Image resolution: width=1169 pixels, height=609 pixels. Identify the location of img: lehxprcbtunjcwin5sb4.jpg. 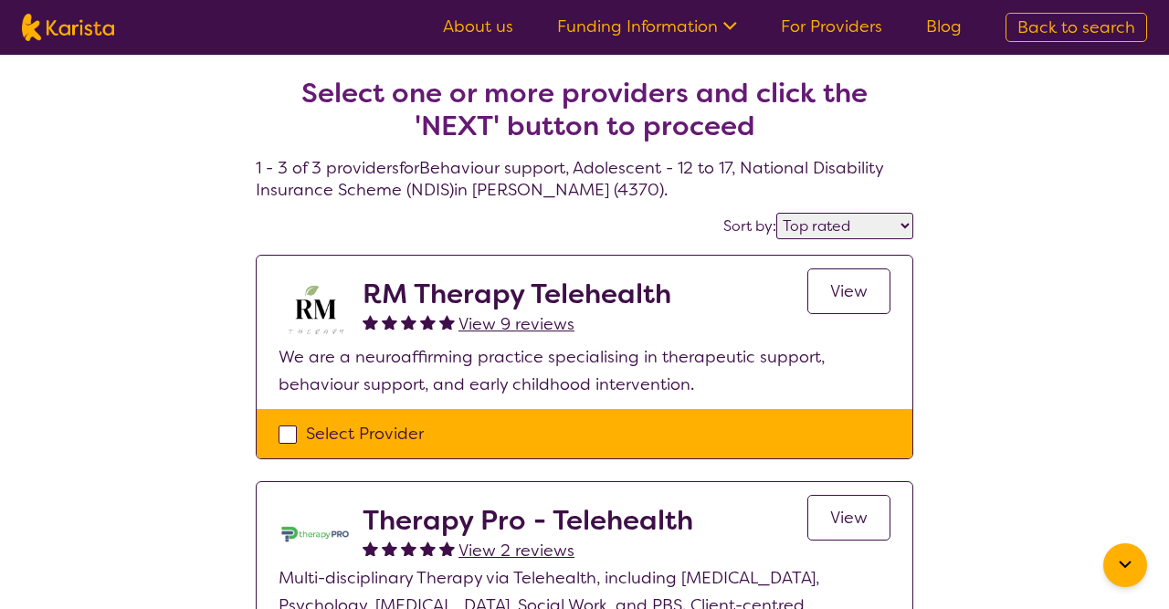
(315, 534).